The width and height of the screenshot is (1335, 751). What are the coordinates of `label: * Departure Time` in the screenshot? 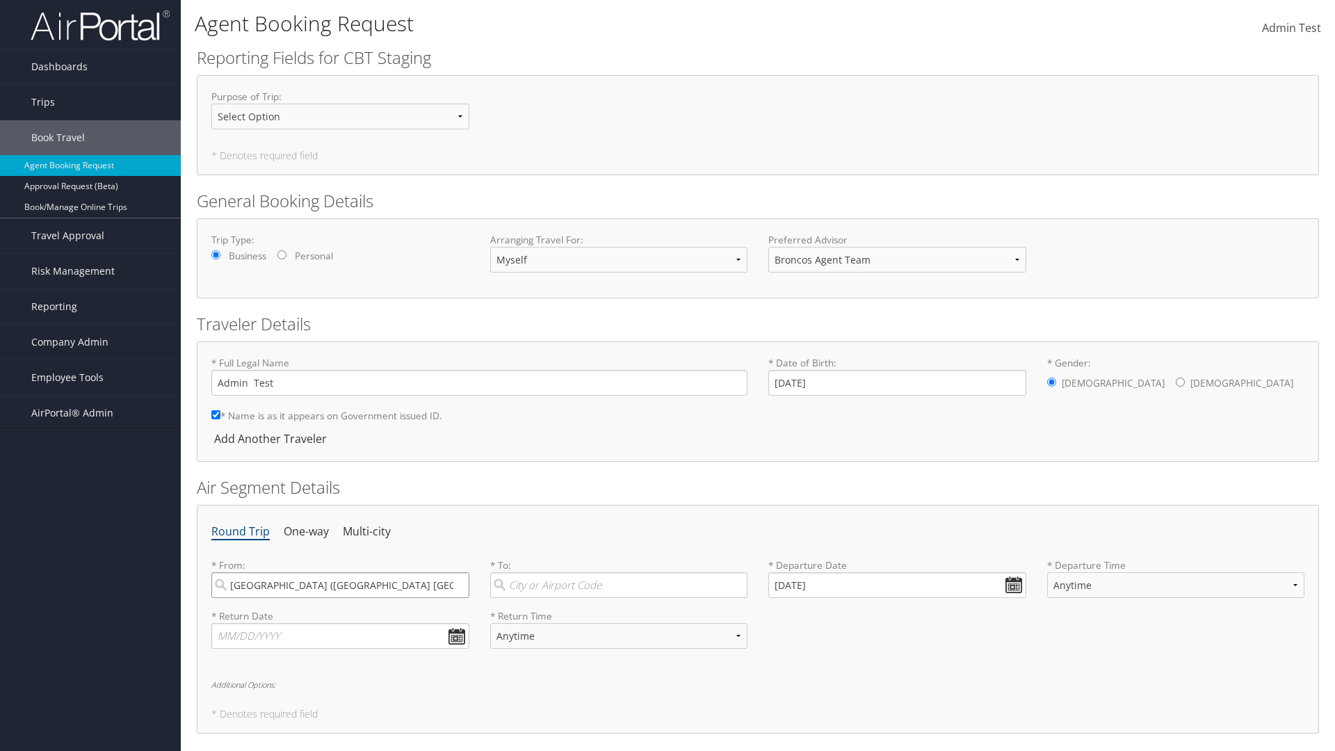 It's located at (1176, 584).